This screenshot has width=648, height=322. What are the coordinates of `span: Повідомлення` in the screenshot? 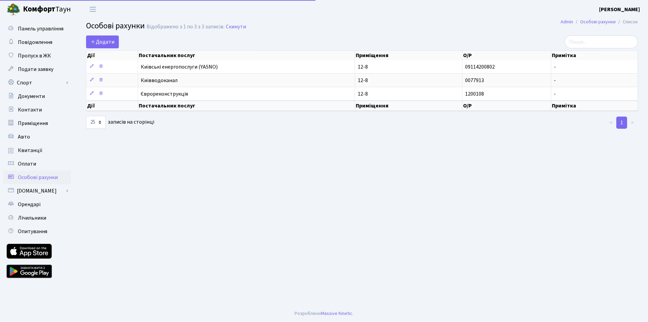 It's located at (35, 42).